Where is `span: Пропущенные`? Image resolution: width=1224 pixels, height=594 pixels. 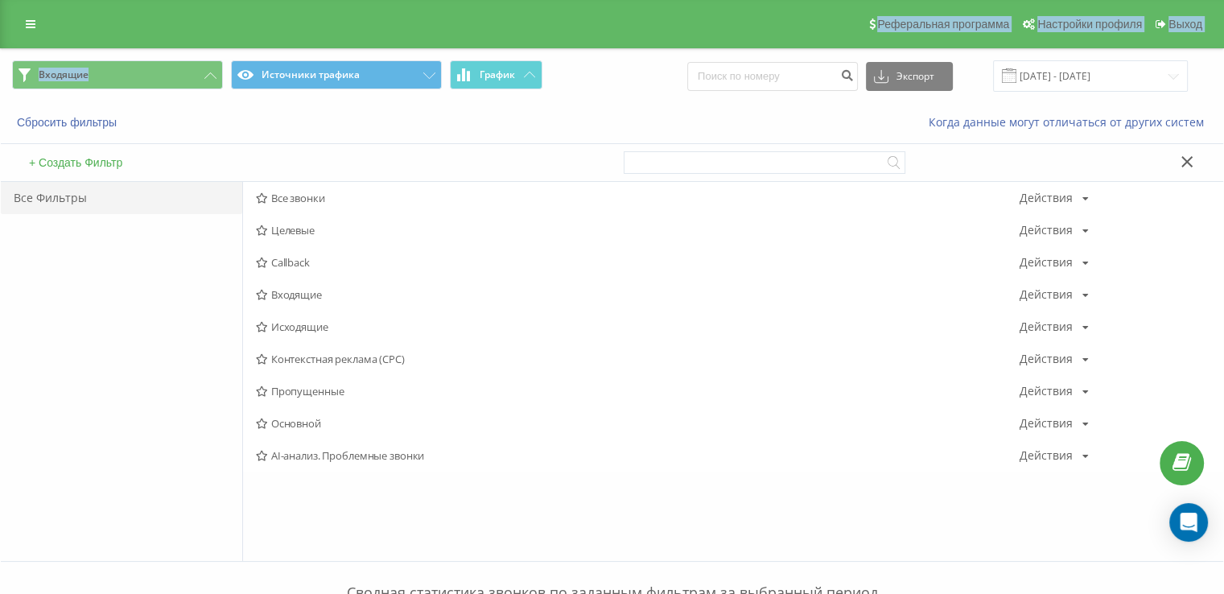 span: Пропущенные is located at coordinates (637, 391).